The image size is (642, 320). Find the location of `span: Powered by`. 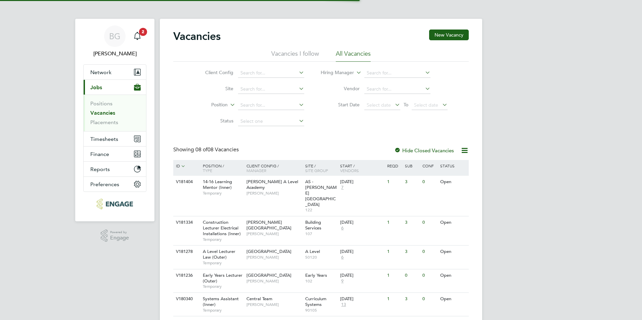

span: Powered by is located at coordinates (120, 232).